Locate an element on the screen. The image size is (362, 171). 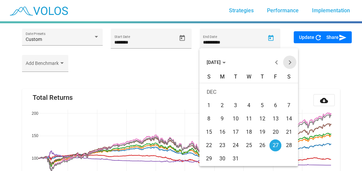
div: 28 is located at coordinates (289, 146).